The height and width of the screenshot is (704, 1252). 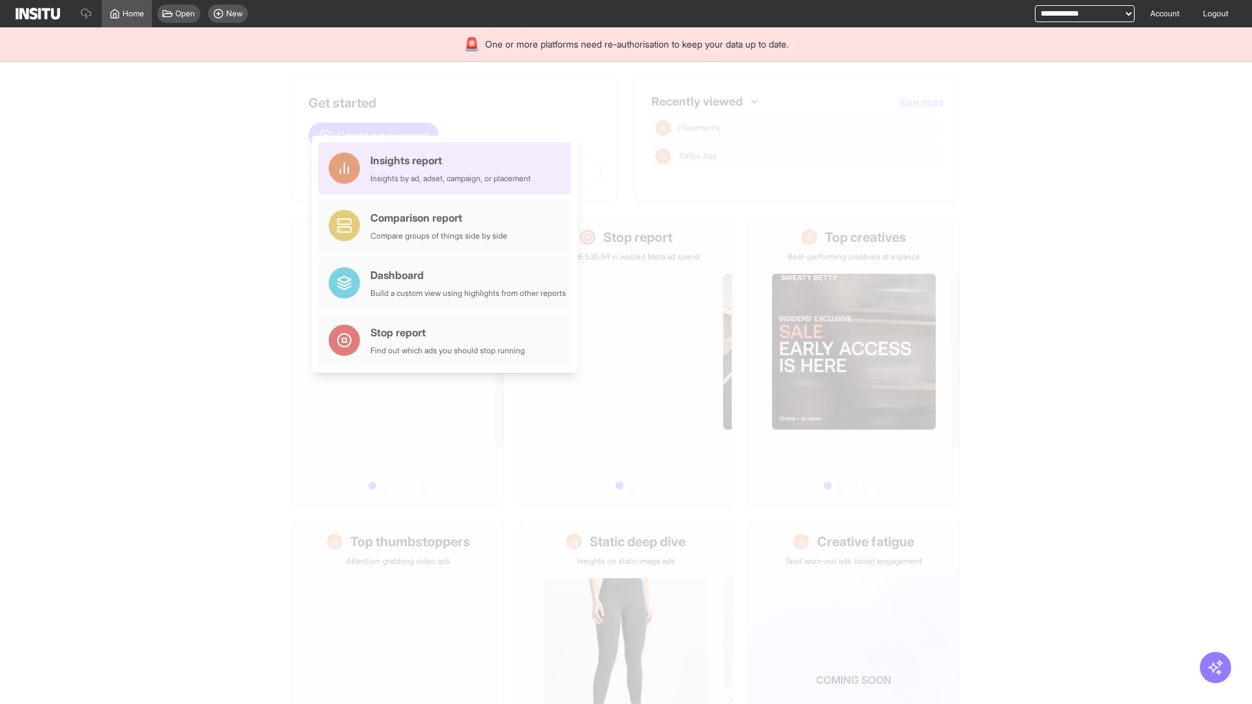 I want to click on div: Insights report, so click(x=450, y=160).